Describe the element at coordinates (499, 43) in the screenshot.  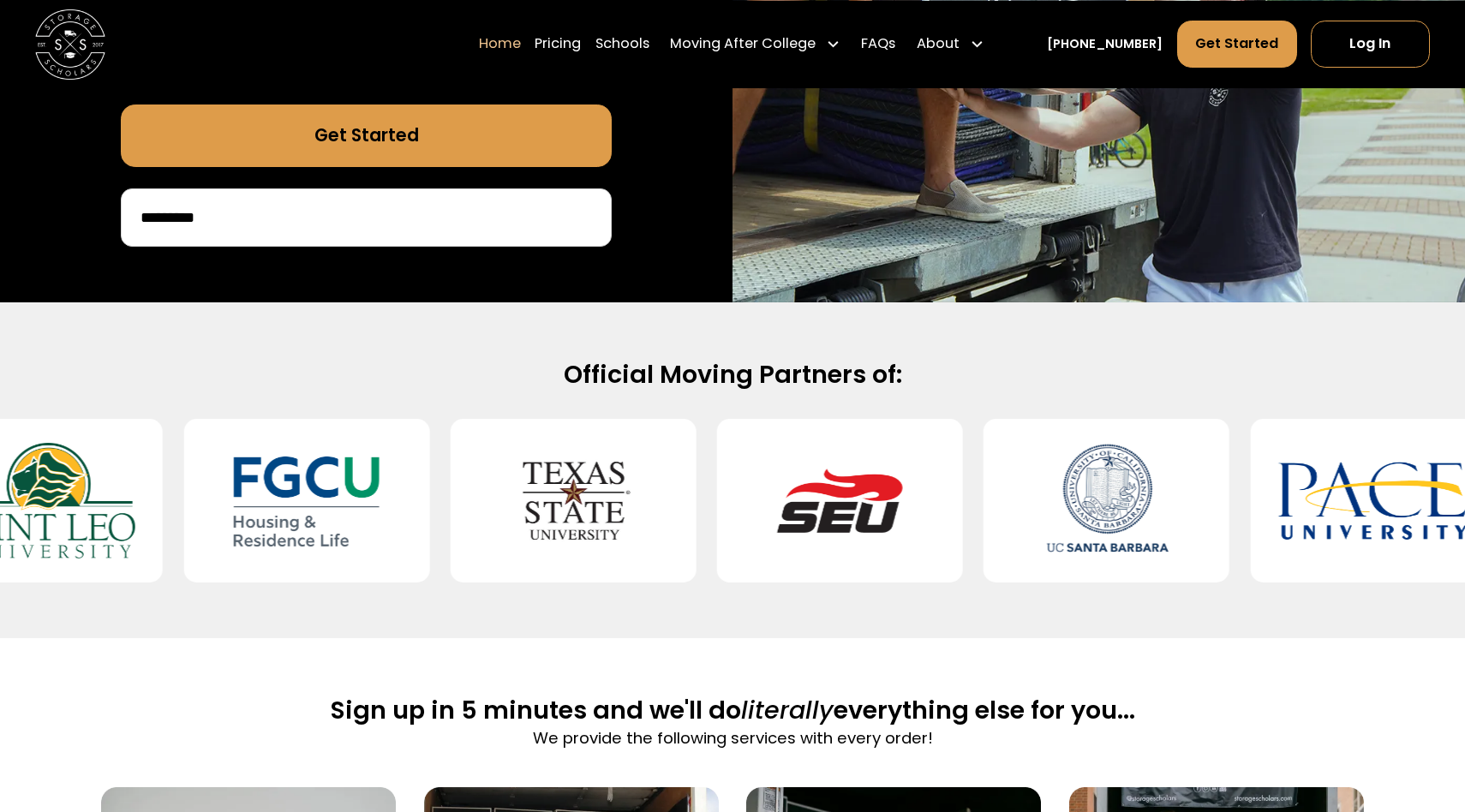
I see `a: Home` at that location.